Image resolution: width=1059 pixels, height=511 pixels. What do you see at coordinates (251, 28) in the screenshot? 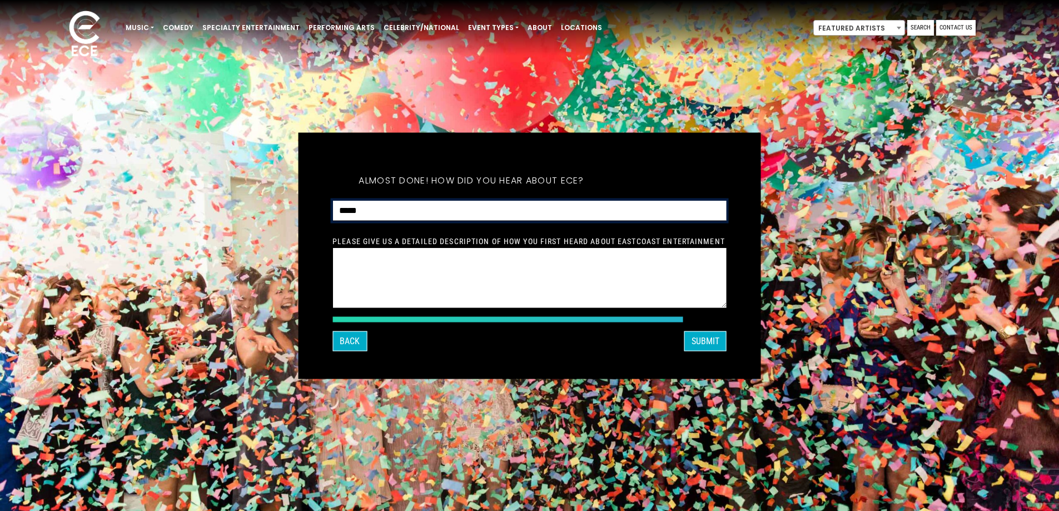
I see `a: Specialty Entertainment` at bounding box center [251, 28].